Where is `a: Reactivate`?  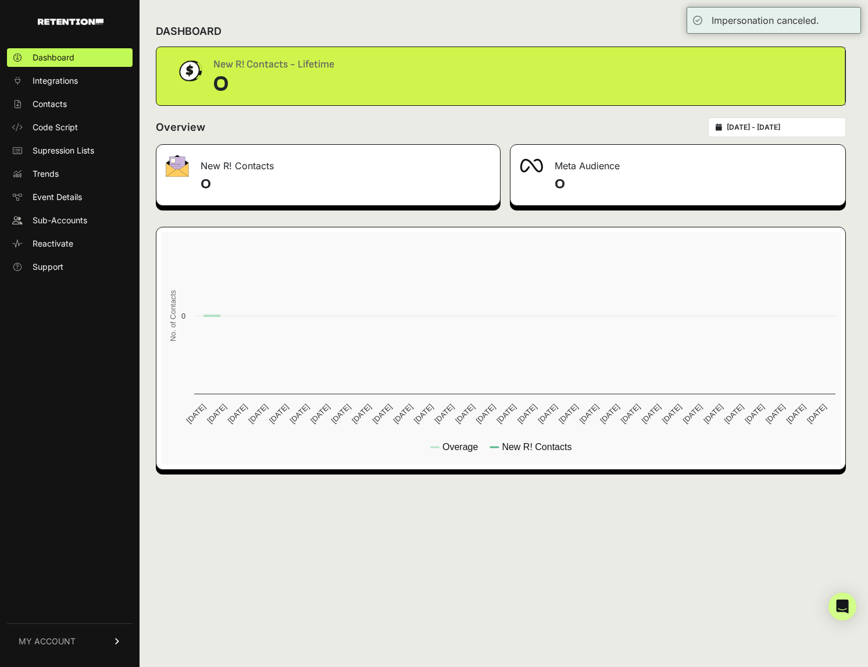
a: Reactivate is located at coordinates (70, 244).